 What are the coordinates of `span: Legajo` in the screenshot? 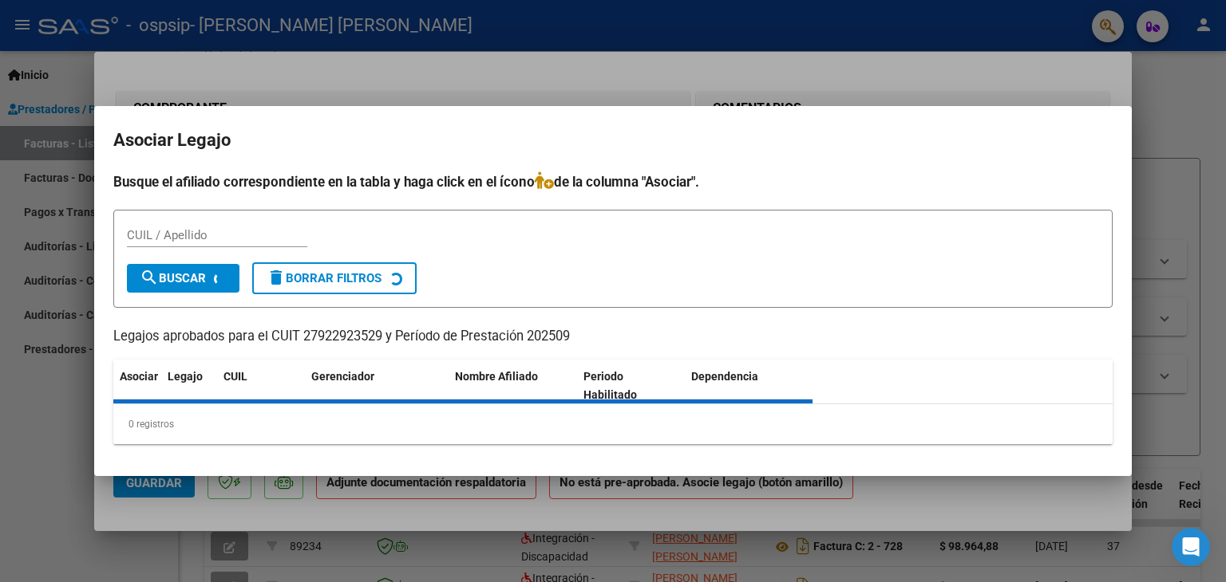 It's located at (185, 377).